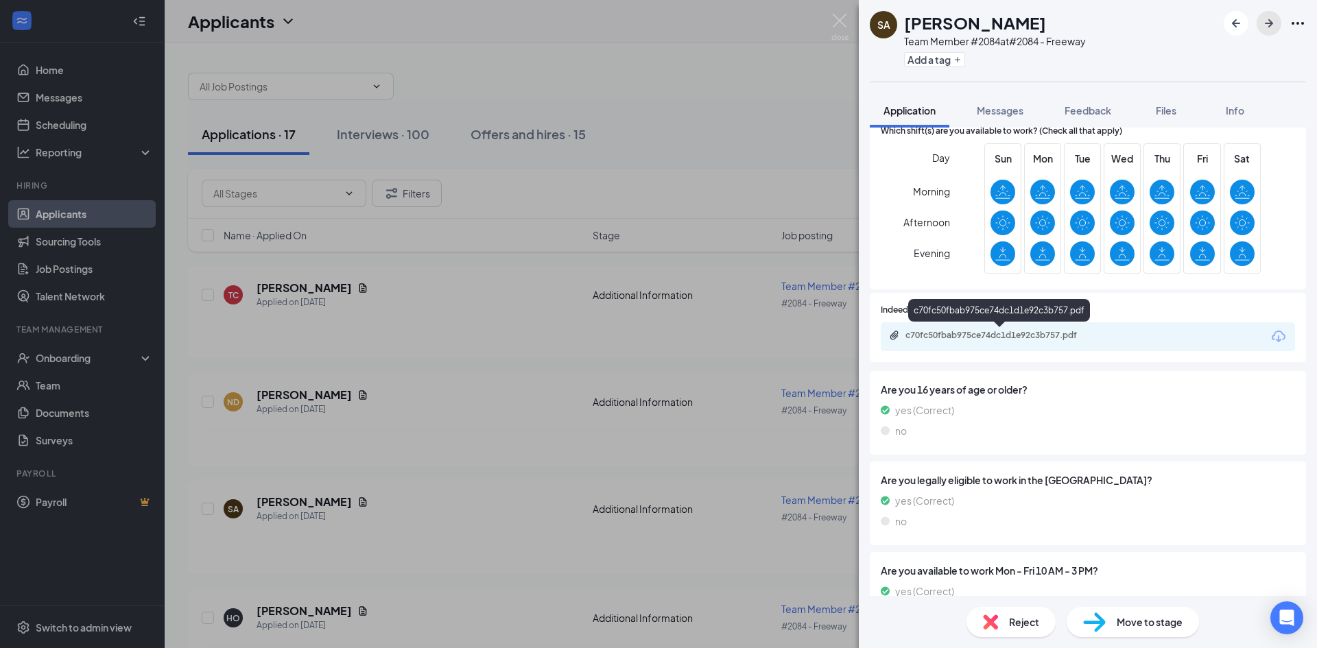 Image resolution: width=1317 pixels, height=648 pixels. I want to click on span: Day, so click(941, 158).